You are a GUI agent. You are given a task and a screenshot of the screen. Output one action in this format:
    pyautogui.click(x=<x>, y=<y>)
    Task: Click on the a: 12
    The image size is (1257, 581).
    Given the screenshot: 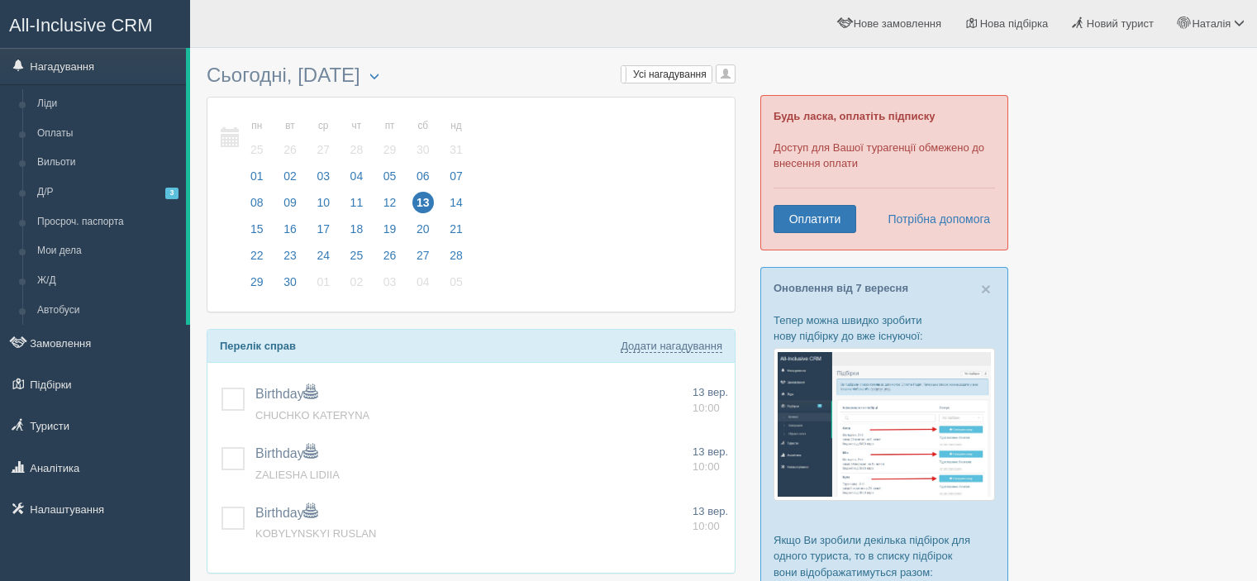 What is the action you would take?
    pyautogui.click(x=390, y=207)
    